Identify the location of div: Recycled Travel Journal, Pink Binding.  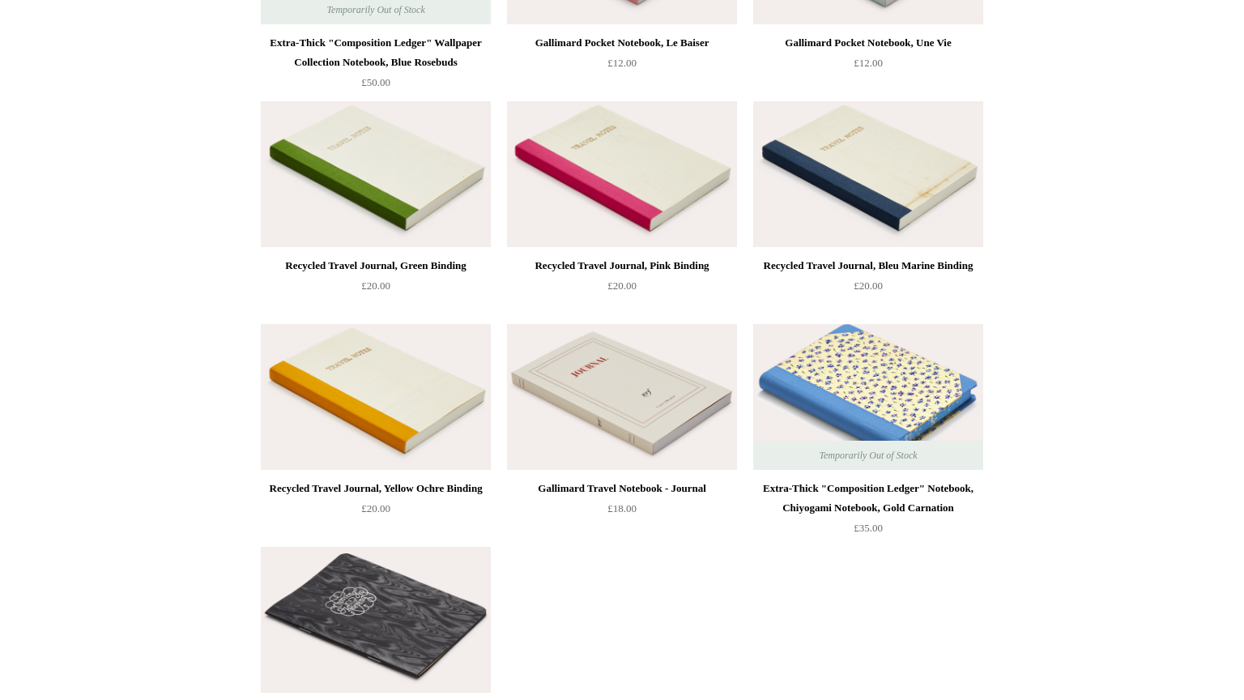
(622, 266).